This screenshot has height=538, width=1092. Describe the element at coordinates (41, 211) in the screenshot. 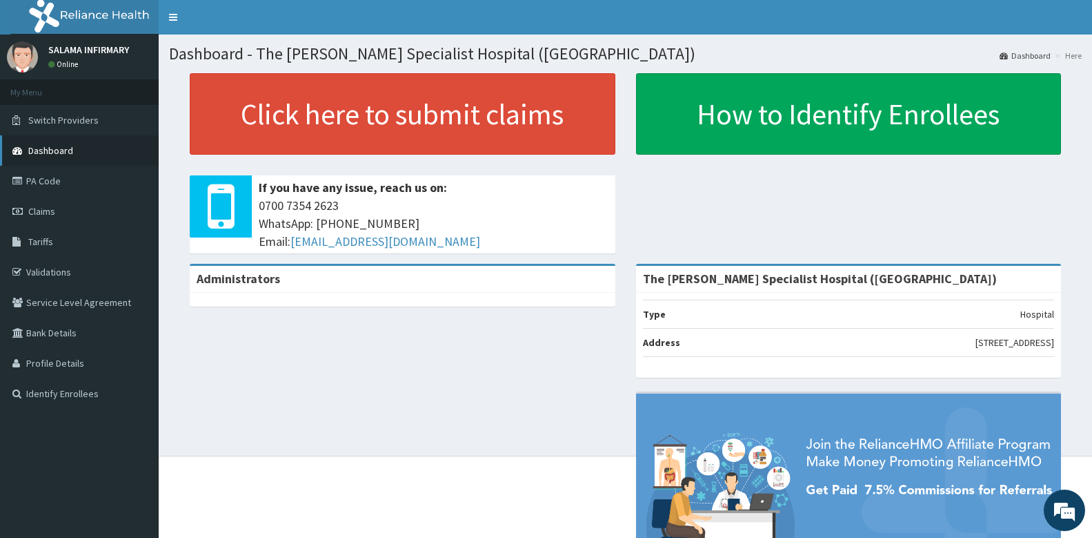

I see `span: Claims` at that location.